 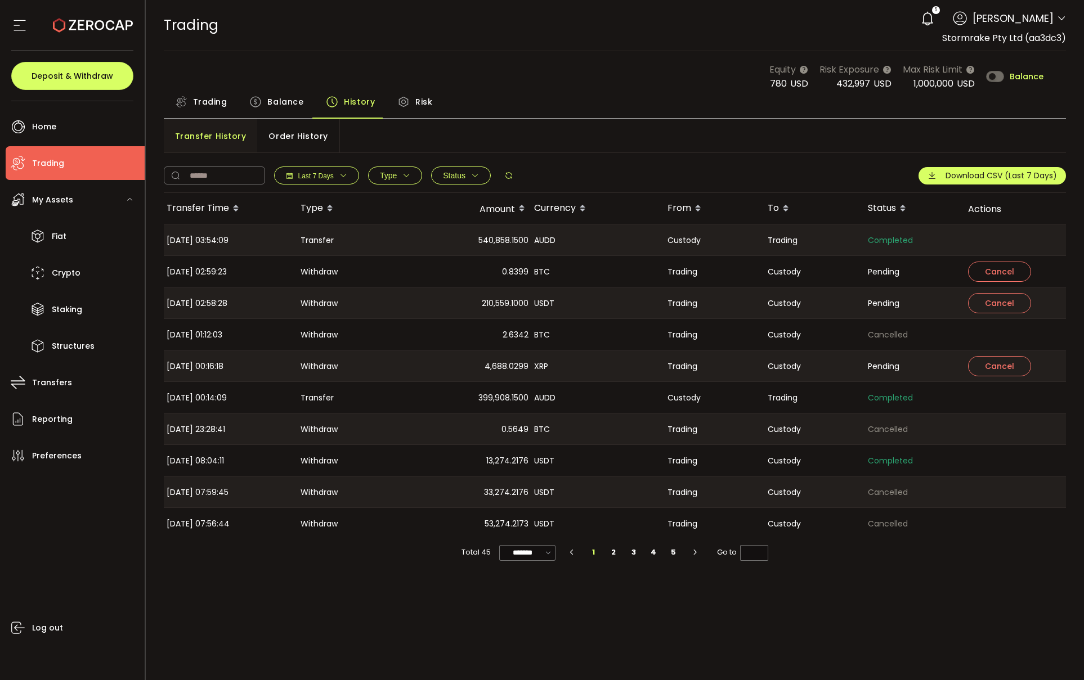 I want to click on span: 432,997, so click(x=853, y=83).